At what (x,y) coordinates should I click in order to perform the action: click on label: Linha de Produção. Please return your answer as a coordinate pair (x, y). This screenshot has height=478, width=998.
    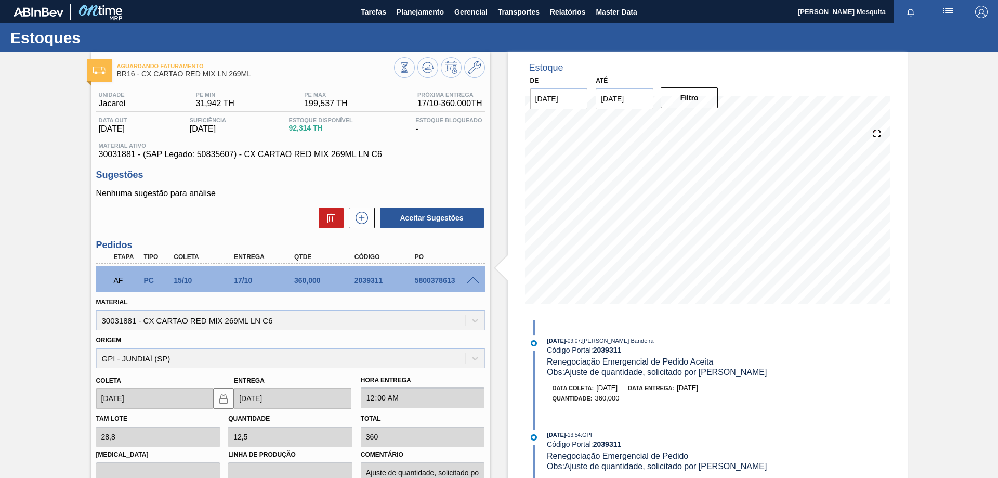
    Looking at the image, I should click on (290, 454).